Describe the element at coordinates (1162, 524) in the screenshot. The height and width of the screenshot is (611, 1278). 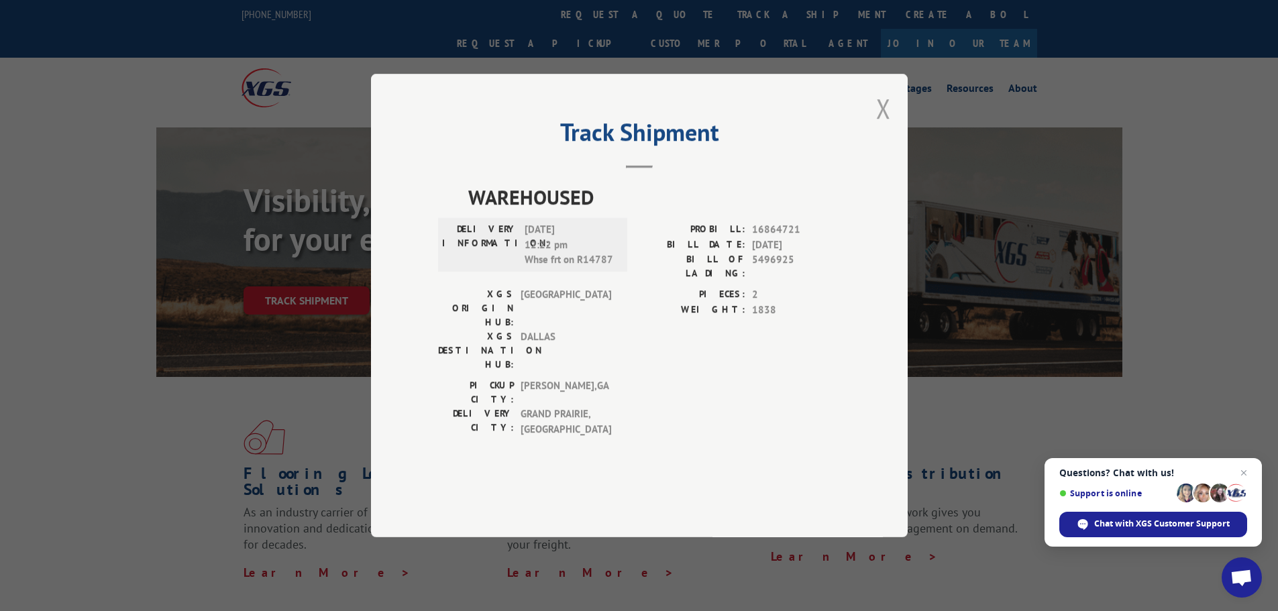
I see `span: Chat with XGS Customer Support` at that location.